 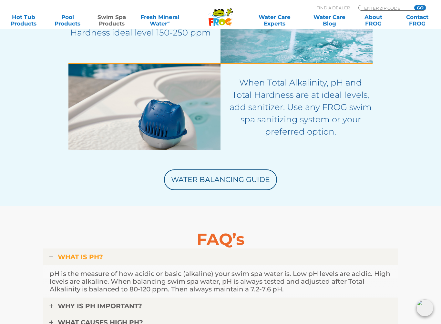 What do you see at coordinates (221, 180) in the screenshot?
I see `a: Water Balancing Guide` at bounding box center [221, 180].